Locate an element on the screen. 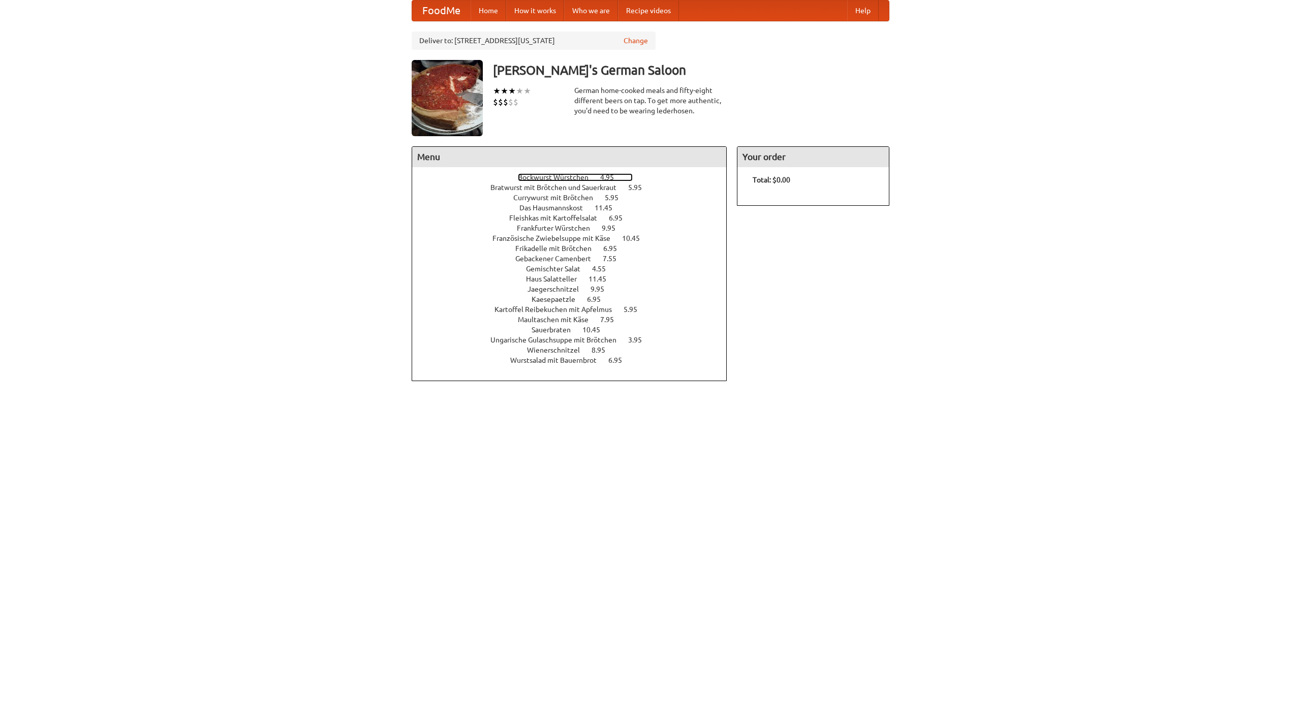 This screenshot has height=719, width=1301. a: Who we are is located at coordinates (591, 11).